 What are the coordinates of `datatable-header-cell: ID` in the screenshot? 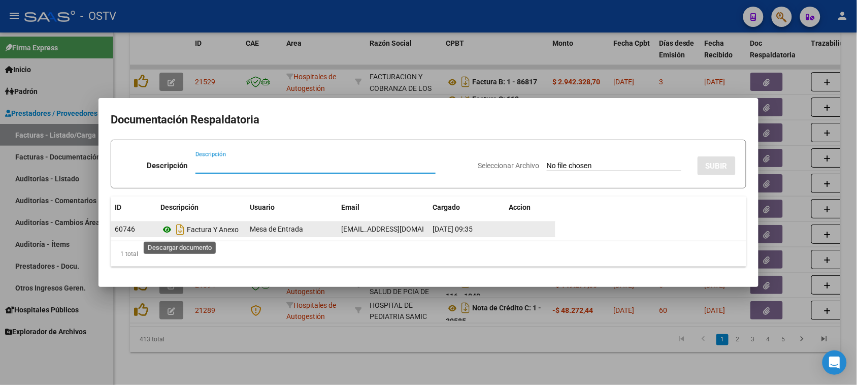 It's located at (134, 207).